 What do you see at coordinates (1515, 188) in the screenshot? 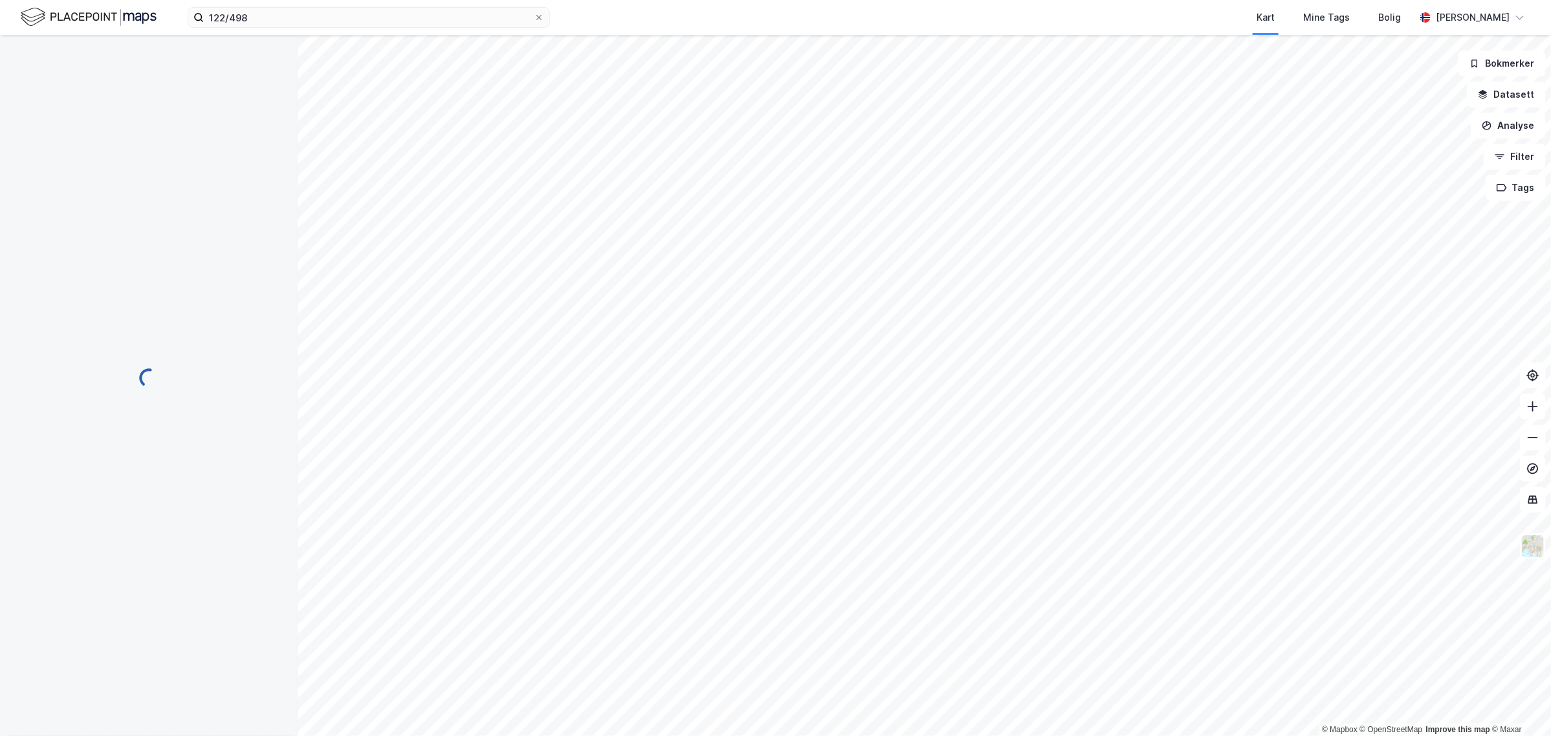
I see `button: Tags` at bounding box center [1515, 188].